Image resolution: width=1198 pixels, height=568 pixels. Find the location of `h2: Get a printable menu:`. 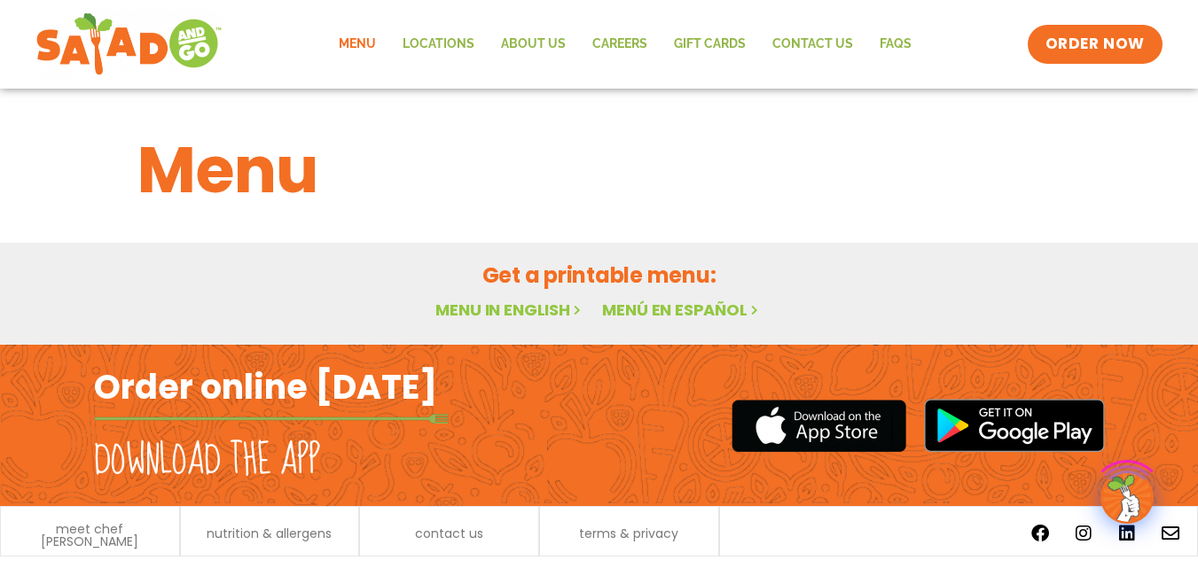

h2: Get a printable menu: is located at coordinates (599, 275).